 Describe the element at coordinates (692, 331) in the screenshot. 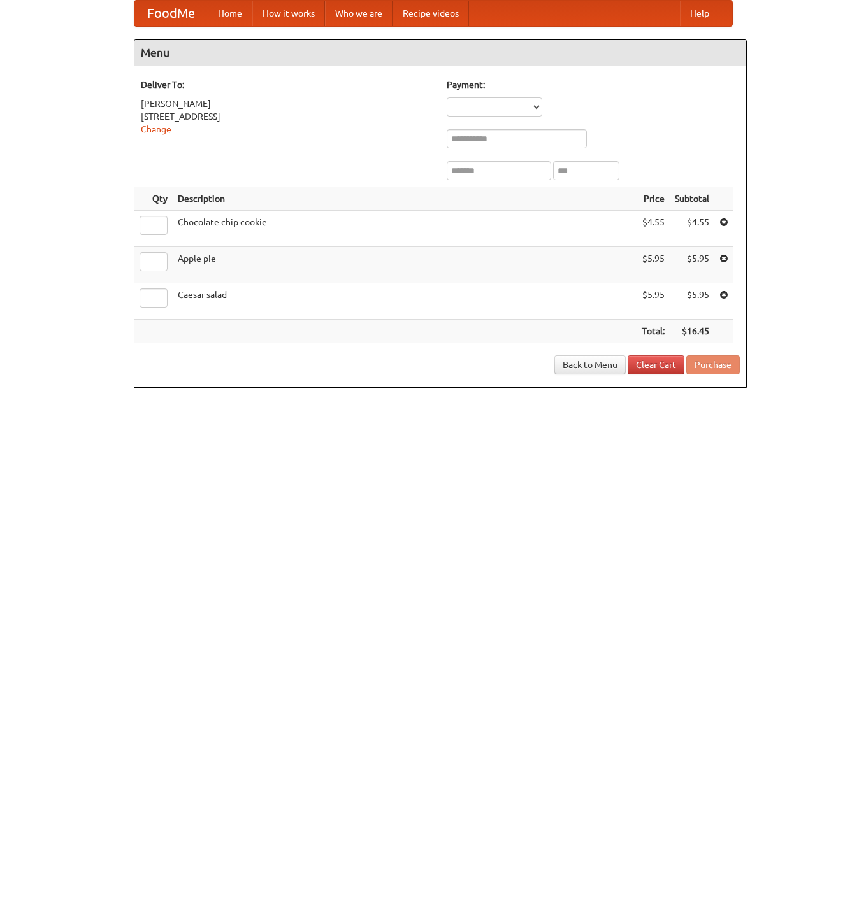

I see `th: $16.45` at that location.